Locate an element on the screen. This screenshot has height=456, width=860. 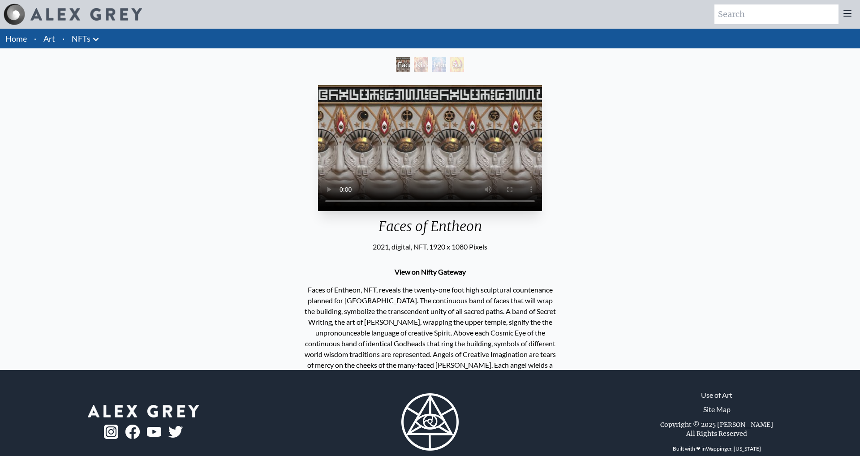
img: youtube-logo.png is located at coordinates (154, 432).